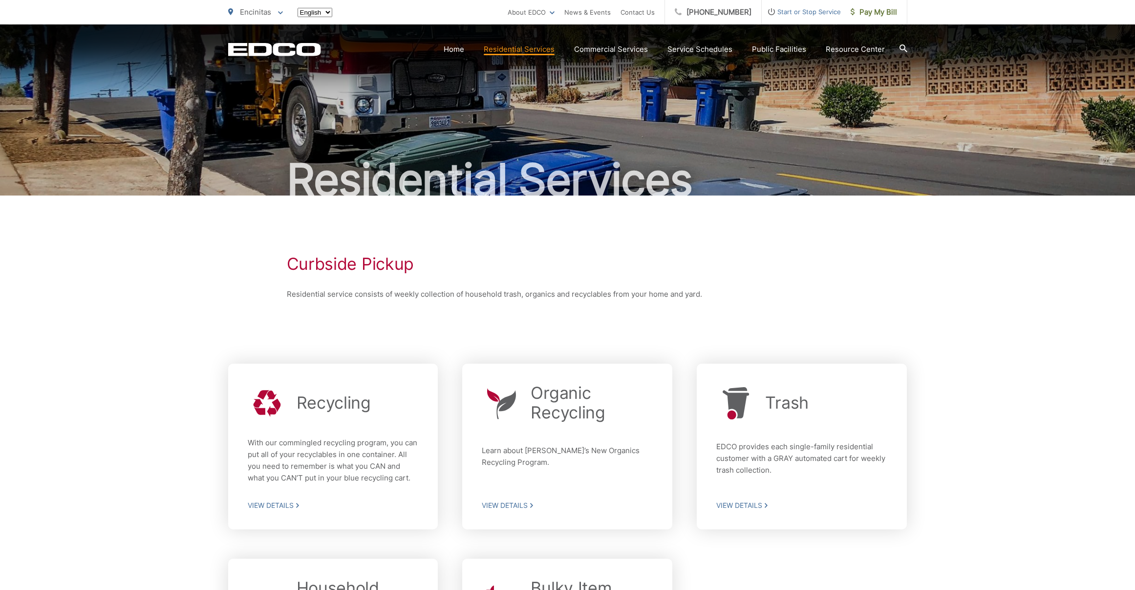 This screenshot has width=1135, height=590. Describe the element at coordinates (802, 460) in the screenshot. I see `p: EDCO provides each single-family residential customer with a GRAY automated cart for weekly trash...` at that location.